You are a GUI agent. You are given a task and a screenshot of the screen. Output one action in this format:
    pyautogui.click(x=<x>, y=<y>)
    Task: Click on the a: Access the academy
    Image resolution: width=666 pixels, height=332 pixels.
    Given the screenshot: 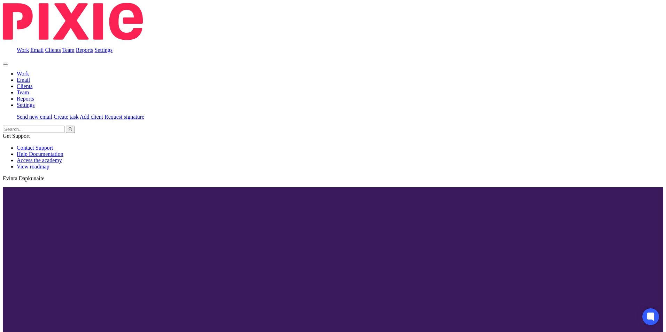 What is the action you would take?
    pyautogui.click(x=39, y=160)
    